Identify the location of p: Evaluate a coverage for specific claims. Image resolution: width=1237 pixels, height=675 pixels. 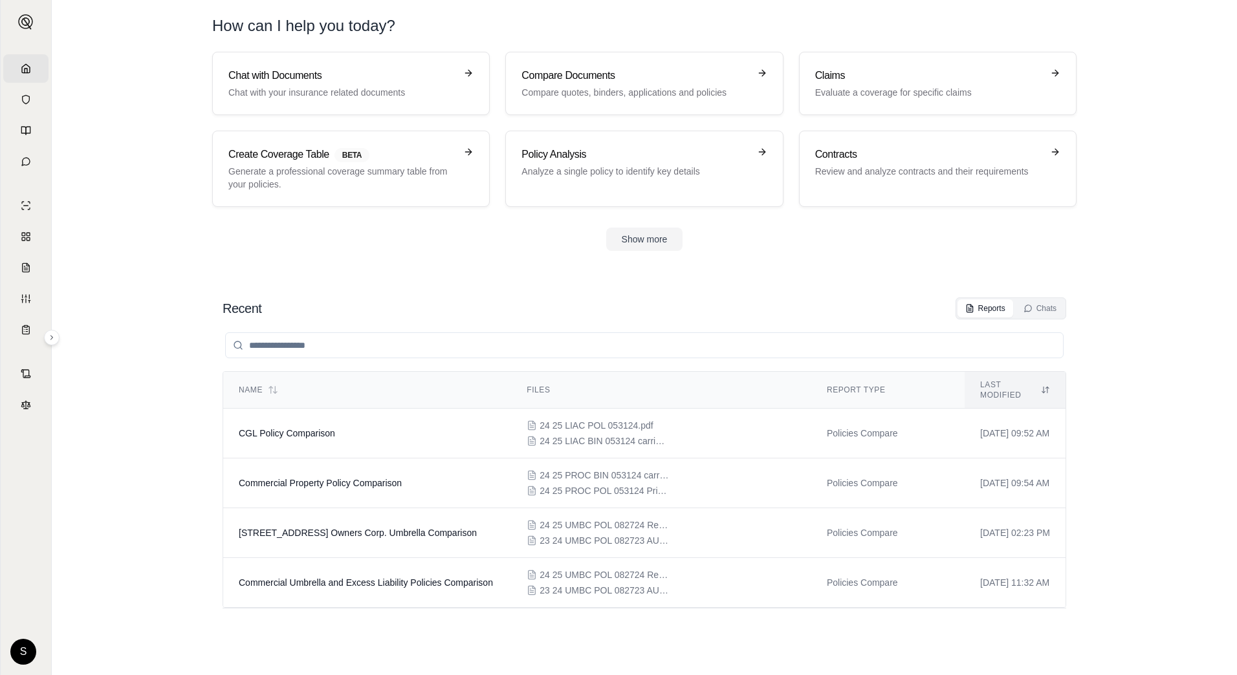
(928, 93).